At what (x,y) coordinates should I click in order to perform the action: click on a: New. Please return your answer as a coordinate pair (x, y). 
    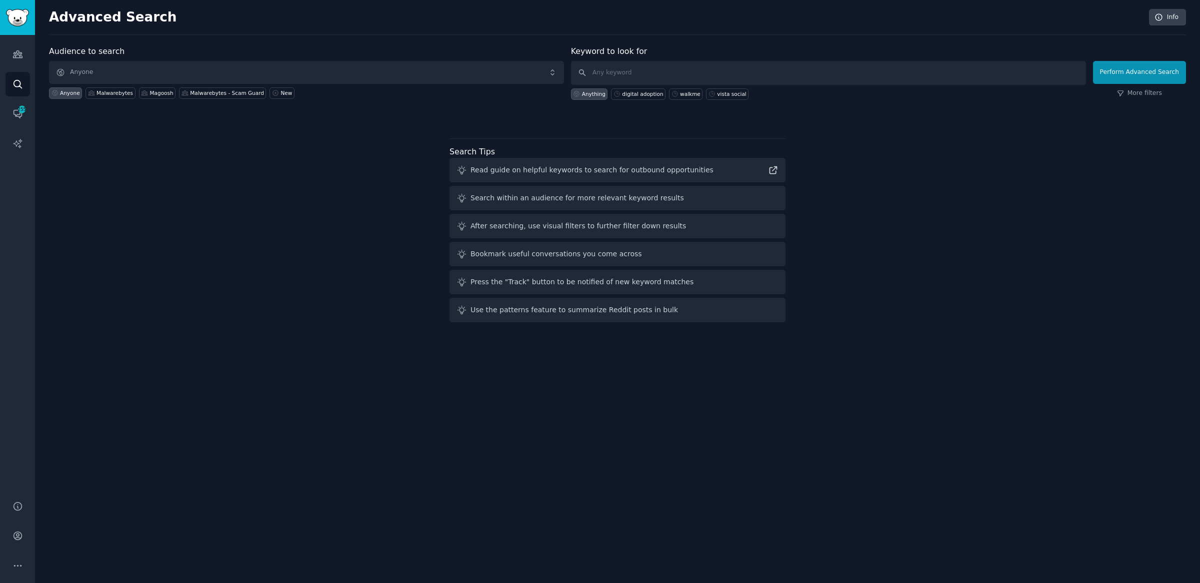
    Looking at the image, I should click on (281, 93).